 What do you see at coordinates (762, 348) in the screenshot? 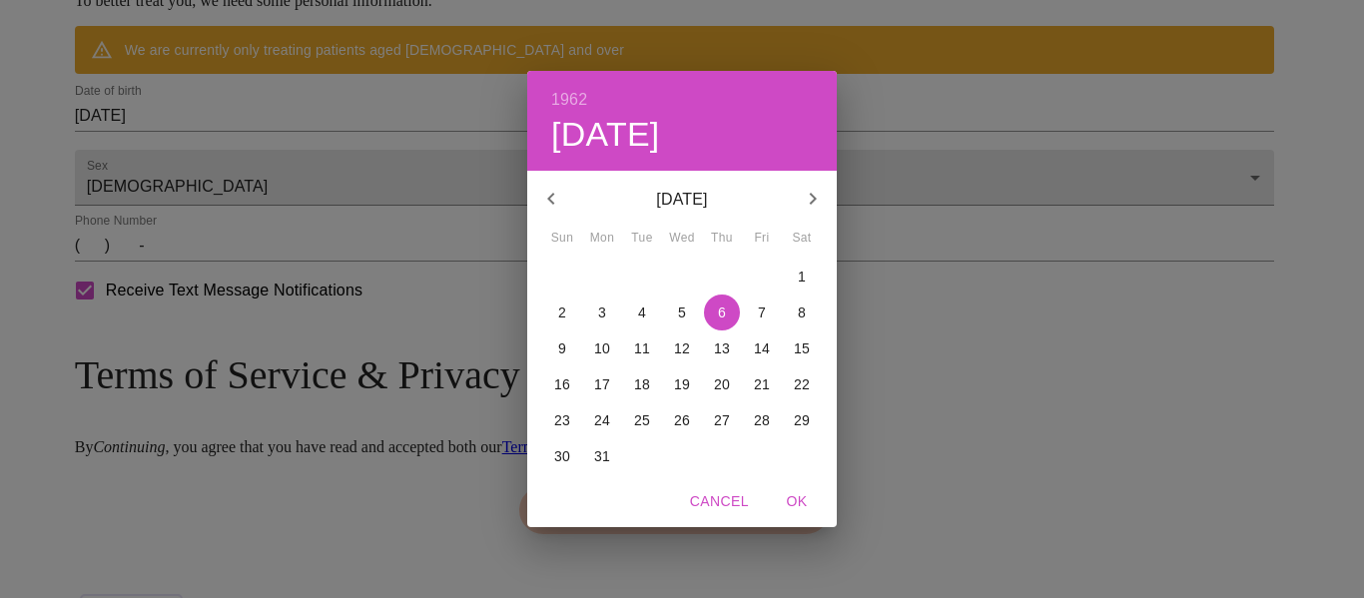
I see `p: 14` at bounding box center [762, 348].